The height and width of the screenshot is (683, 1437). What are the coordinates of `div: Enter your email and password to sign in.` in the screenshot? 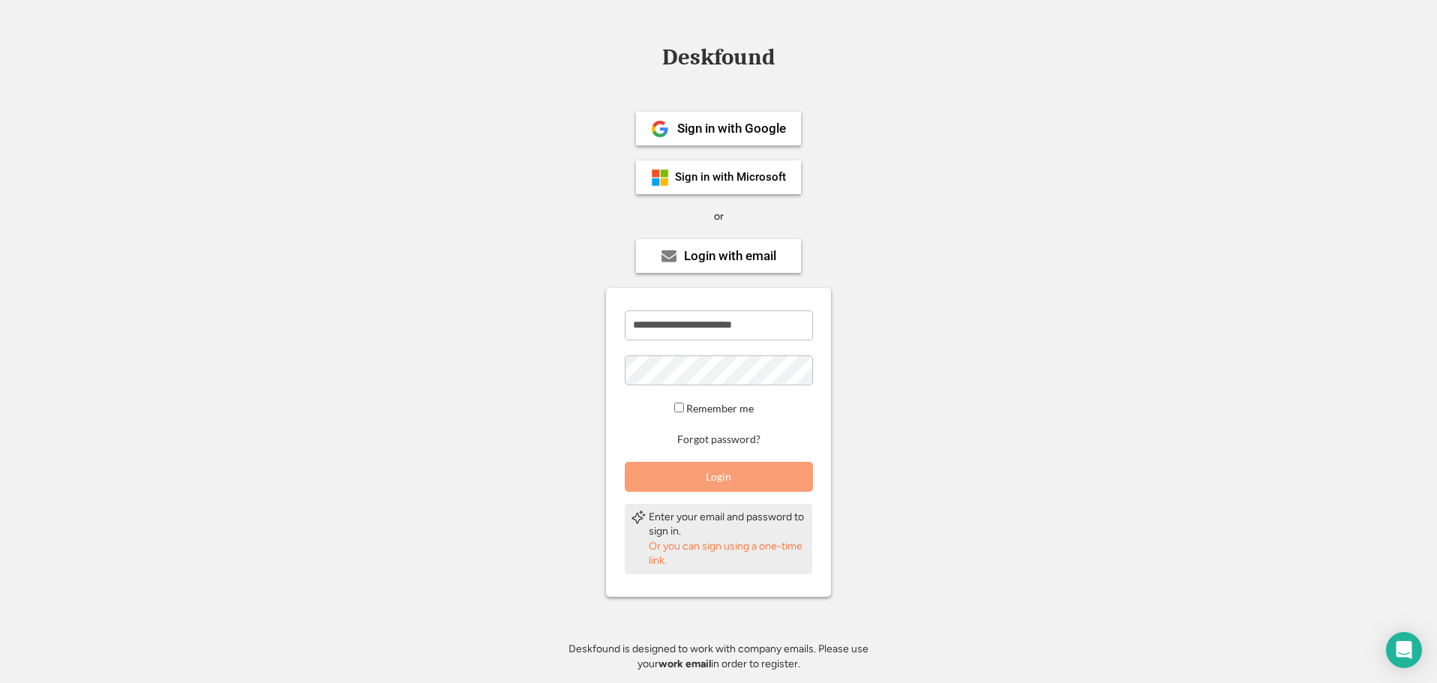 It's located at (727, 524).